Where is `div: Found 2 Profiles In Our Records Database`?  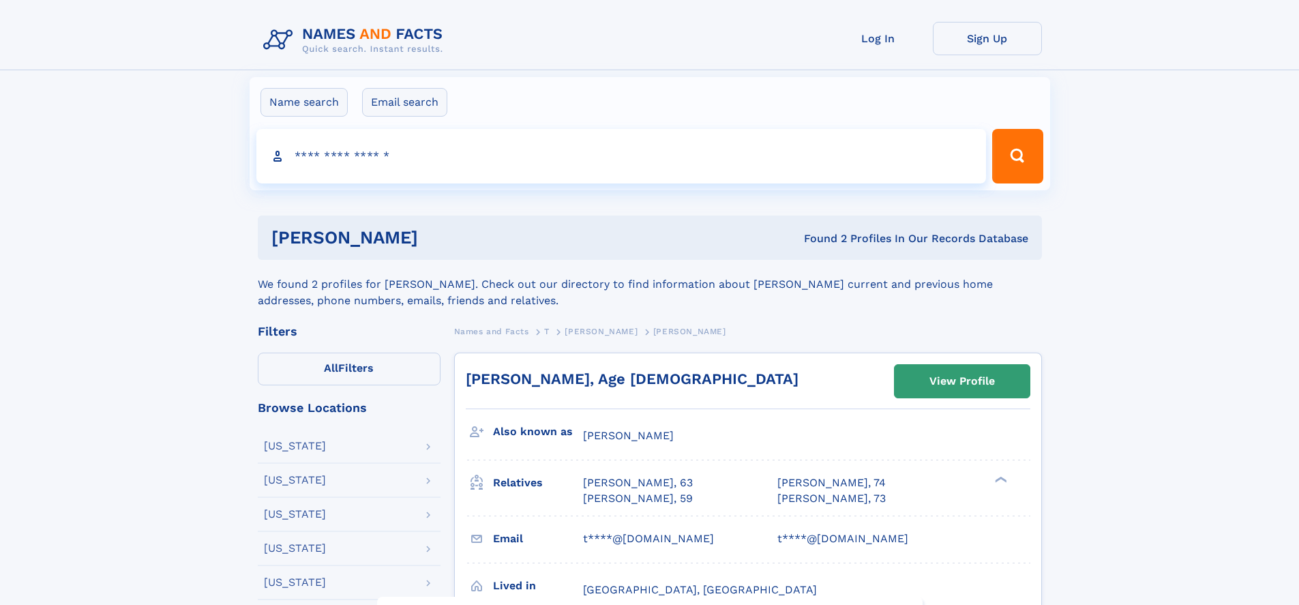 div: Found 2 Profiles In Our Records Database is located at coordinates (820, 239).